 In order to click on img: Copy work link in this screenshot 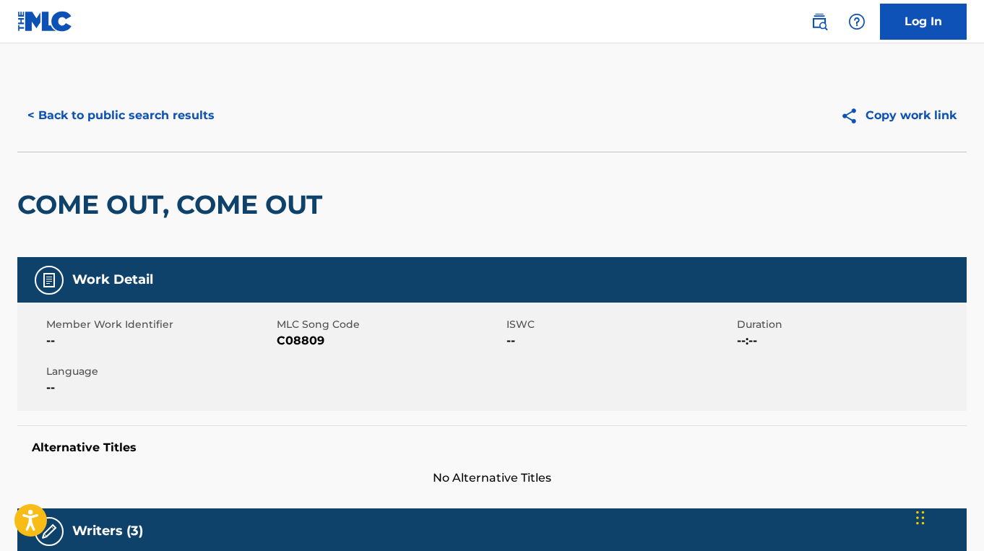, I will do `click(853, 116)`.